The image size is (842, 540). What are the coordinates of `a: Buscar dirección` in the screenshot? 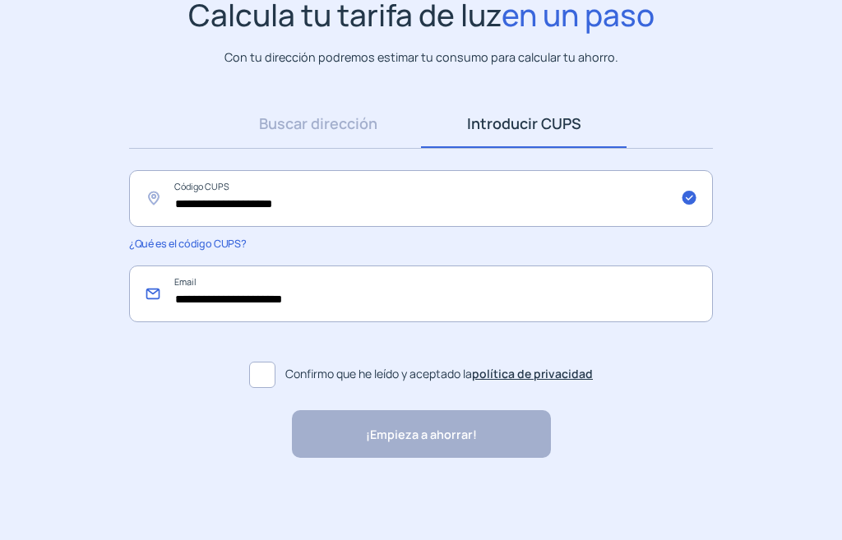 It's located at (318, 123).